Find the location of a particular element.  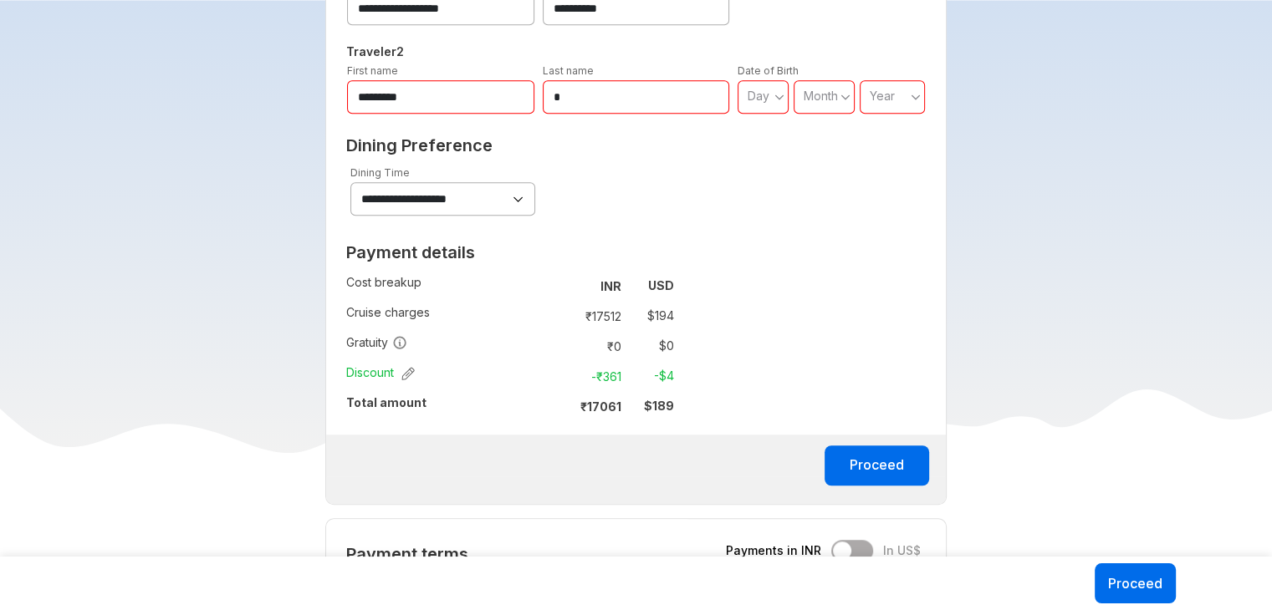

h2: Dining Preference is located at coordinates (635, 145).